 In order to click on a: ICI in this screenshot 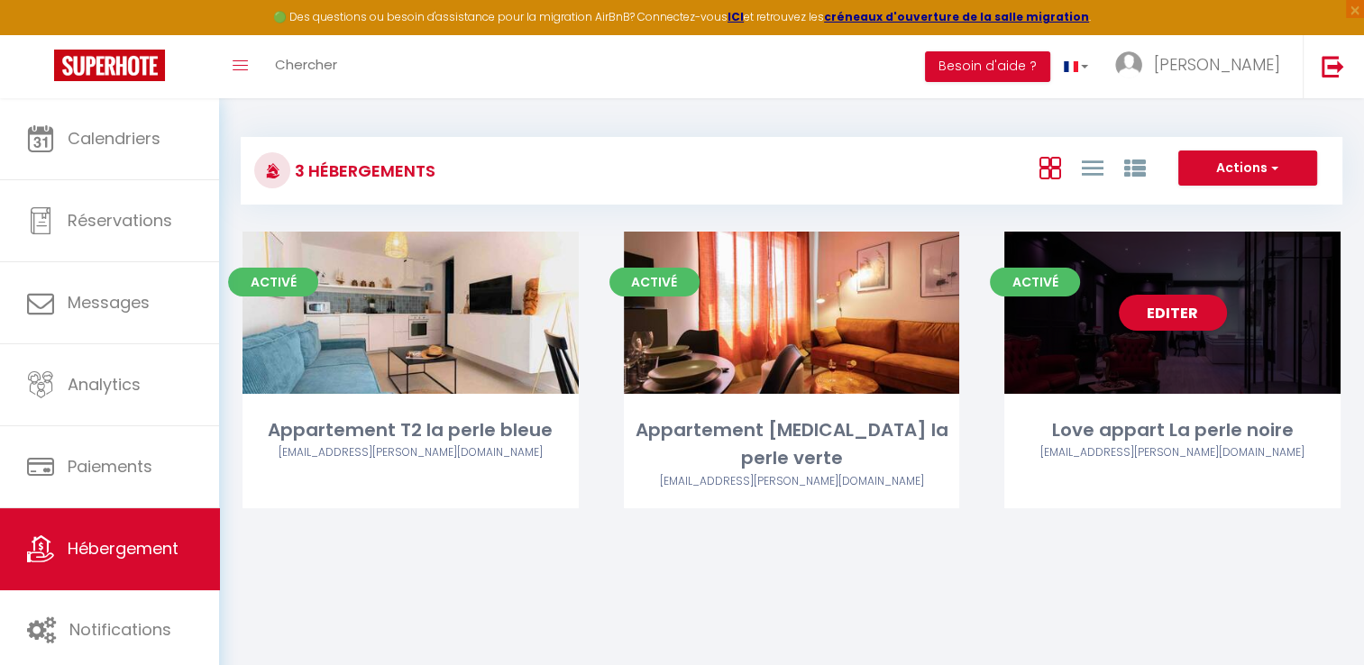, I will do `click(736, 16)`.